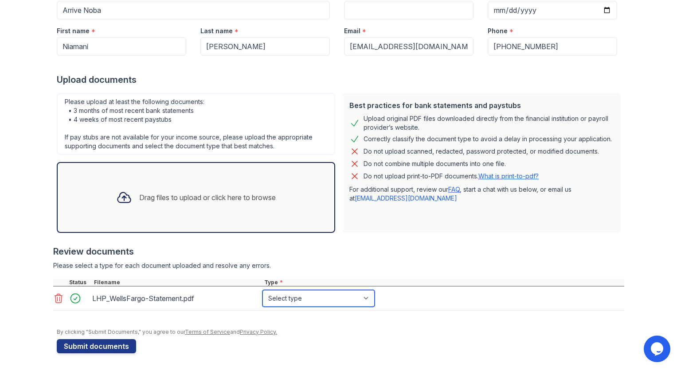 This screenshot has width=681, height=371. What do you see at coordinates (508, 176) in the screenshot?
I see `a: What is print-to-pdf?` at bounding box center [508, 176].